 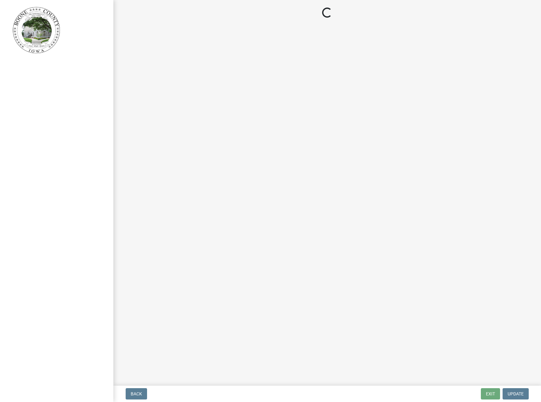 What do you see at coordinates (136, 394) in the screenshot?
I see `span: Back` at bounding box center [136, 394].